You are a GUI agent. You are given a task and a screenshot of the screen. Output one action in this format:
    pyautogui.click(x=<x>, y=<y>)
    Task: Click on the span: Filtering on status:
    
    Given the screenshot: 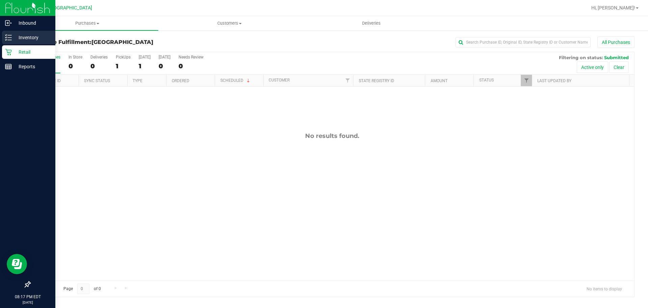 What is the action you would take?
    pyautogui.click(x=581, y=57)
    